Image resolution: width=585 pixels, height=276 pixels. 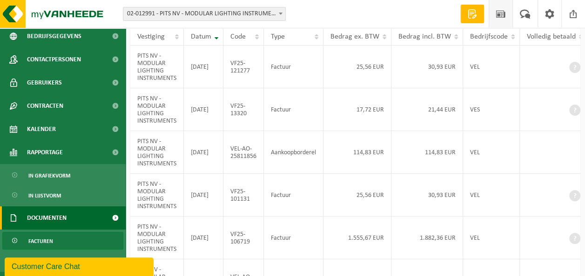 What do you see at coordinates (201, 37) in the screenshot?
I see `span: Datum` at bounding box center [201, 37].